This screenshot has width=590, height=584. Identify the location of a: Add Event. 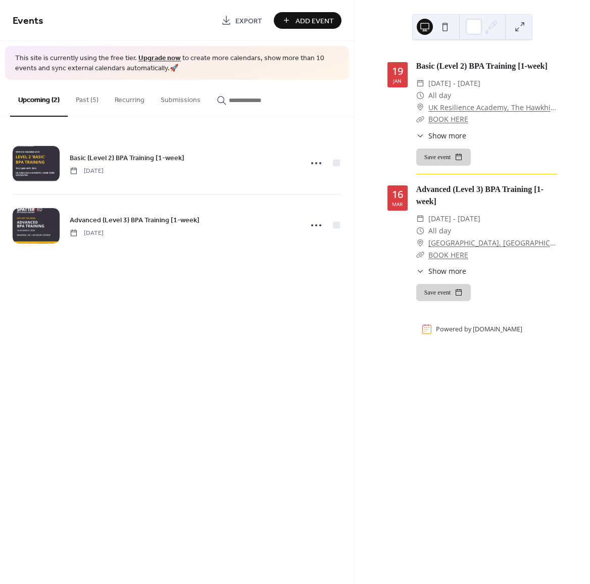
(308, 20).